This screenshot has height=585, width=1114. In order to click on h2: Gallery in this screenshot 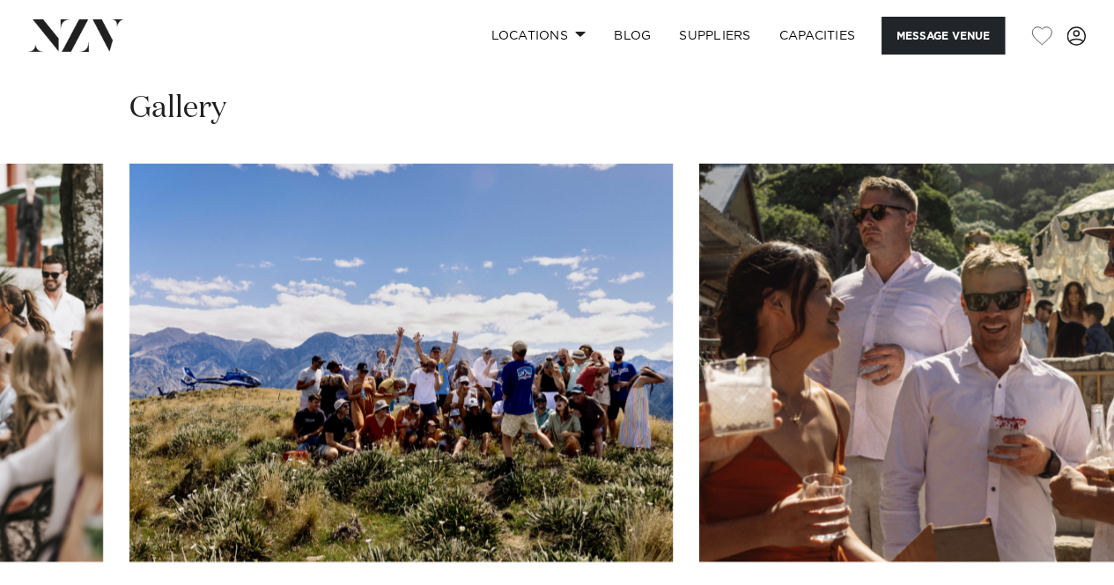, I will do `click(178, 108)`.